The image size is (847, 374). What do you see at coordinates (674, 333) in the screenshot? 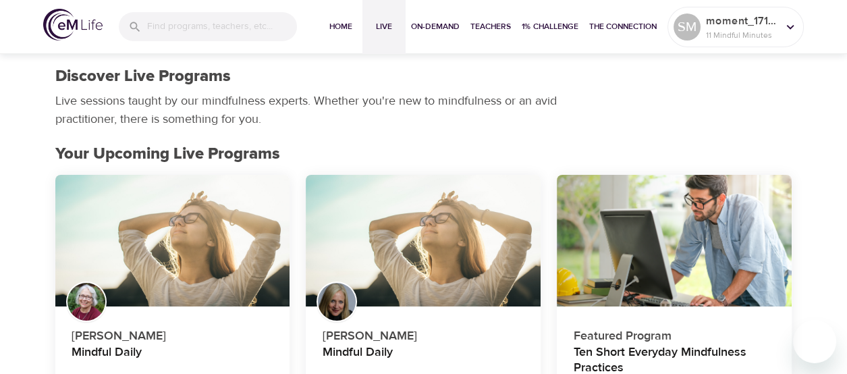
I see `p: Featured Program` at bounding box center [674, 333].